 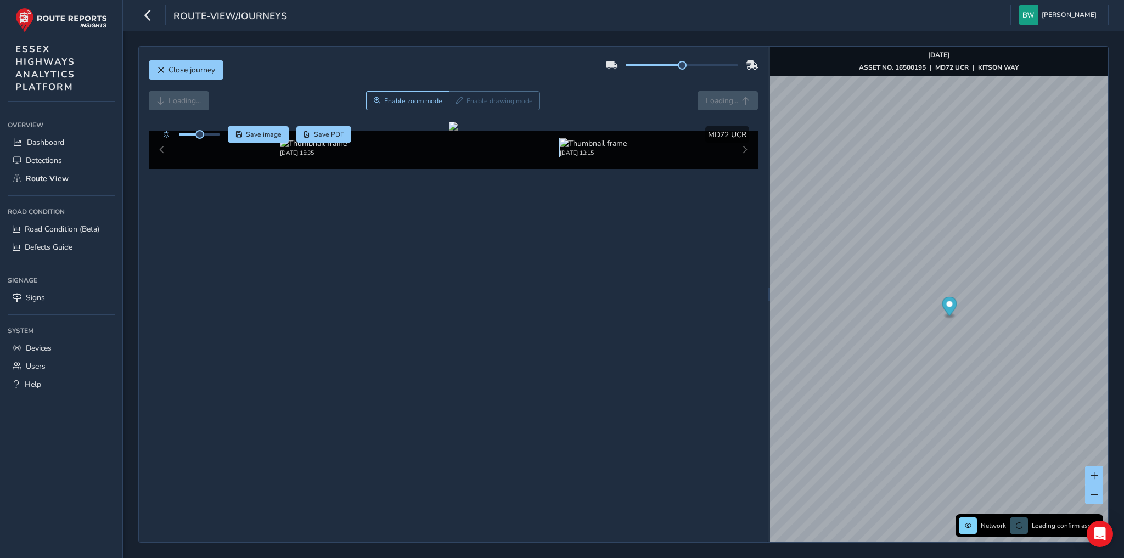 I want to click on div: System, so click(x=61, y=331).